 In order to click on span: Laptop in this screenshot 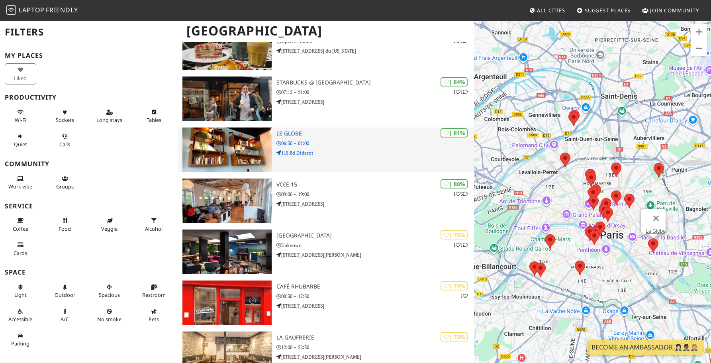, I will do `click(31, 10)`.